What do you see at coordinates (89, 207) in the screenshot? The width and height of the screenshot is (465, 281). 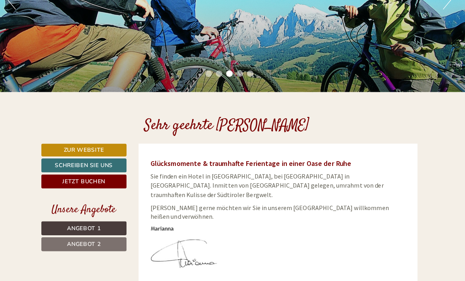 I see `div: Unsere Angebote` at bounding box center [89, 207].